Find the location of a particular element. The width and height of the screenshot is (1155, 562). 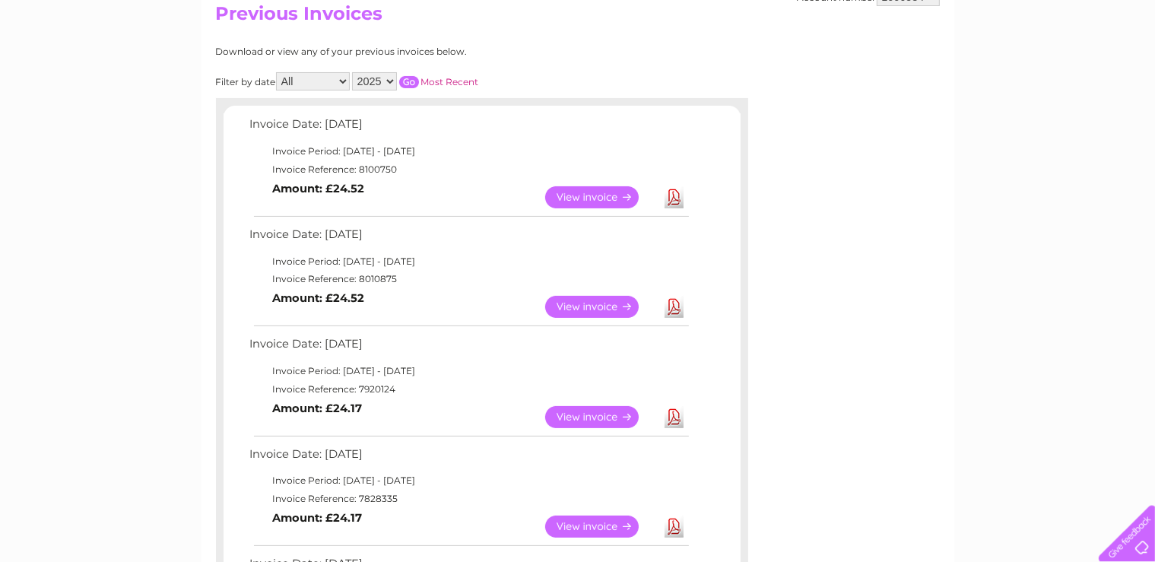

a: Water is located at coordinates (901, 70).